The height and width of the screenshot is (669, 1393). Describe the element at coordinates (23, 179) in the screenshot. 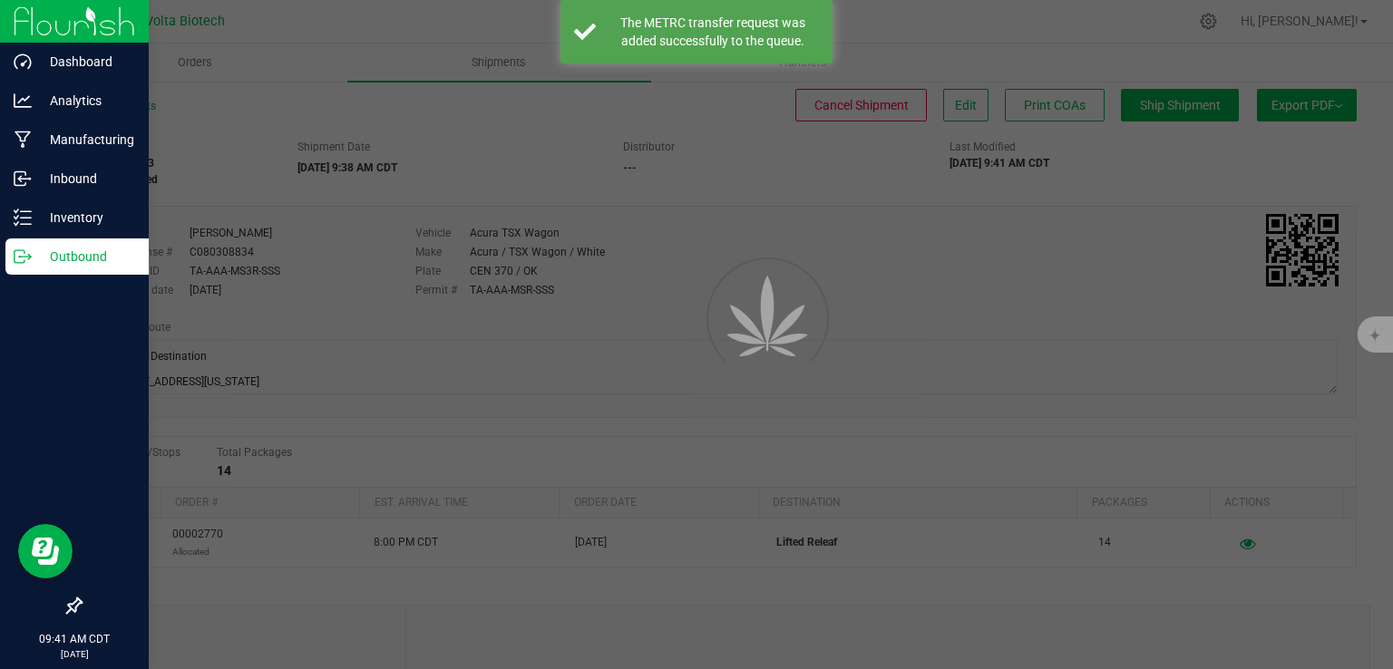

I see `inline-svg: Inbound` at that location.